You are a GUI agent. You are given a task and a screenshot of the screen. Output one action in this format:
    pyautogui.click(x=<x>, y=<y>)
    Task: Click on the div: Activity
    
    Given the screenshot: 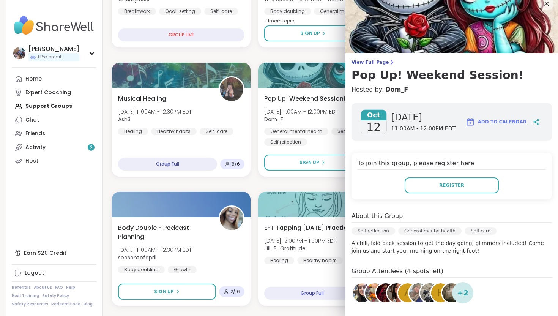 What is the action you would take?
    pyautogui.click(x=35, y=147)
    